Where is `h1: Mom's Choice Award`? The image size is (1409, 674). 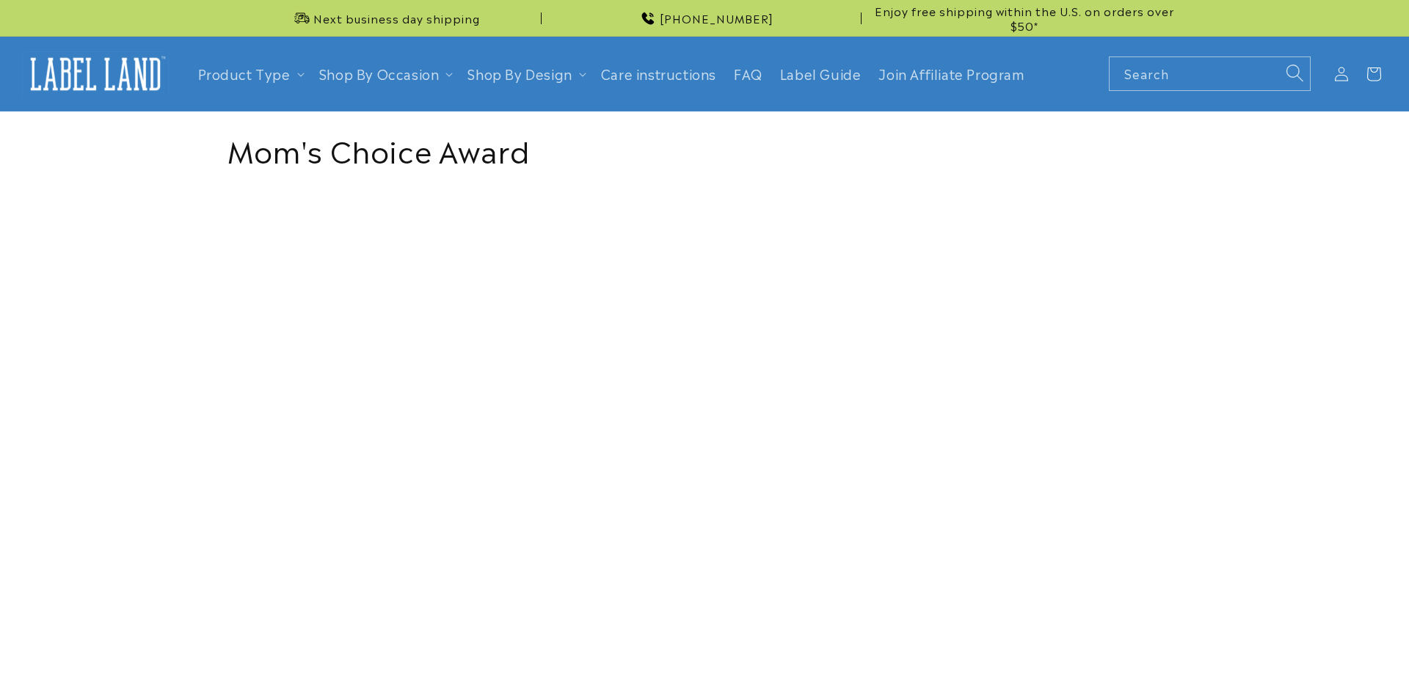
h1: Mom's Choice Award is located at coordinates (705, 149).